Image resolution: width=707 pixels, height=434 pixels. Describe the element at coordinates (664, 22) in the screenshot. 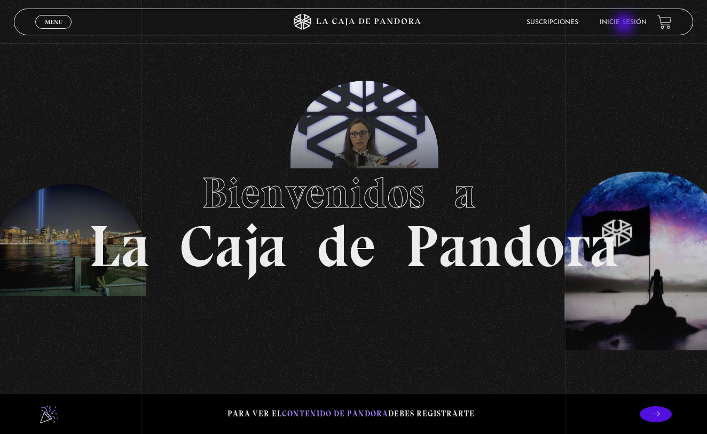

I see `a: View your shopping cart` at that location.